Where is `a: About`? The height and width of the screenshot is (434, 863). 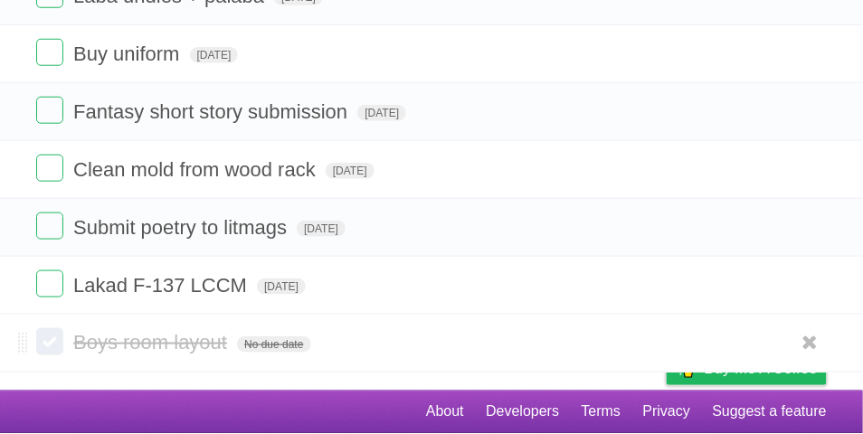 a: About is located at coordinates (445, 412).